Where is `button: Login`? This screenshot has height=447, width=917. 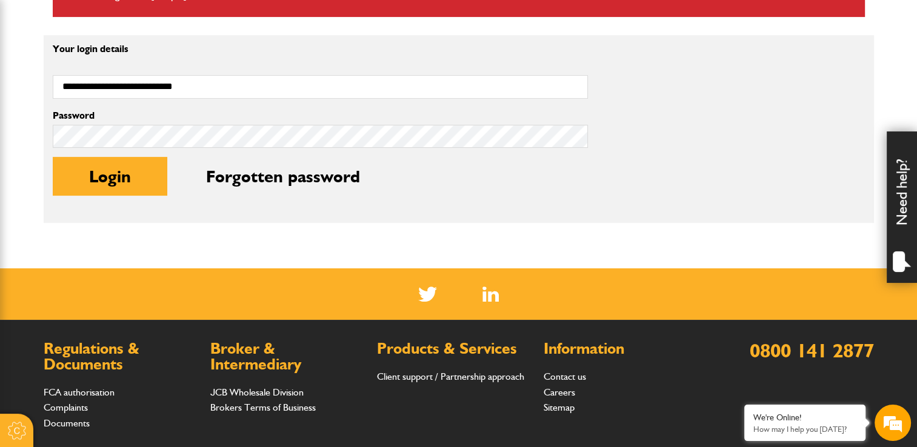
button: Login is located at coordinates (110, 176).